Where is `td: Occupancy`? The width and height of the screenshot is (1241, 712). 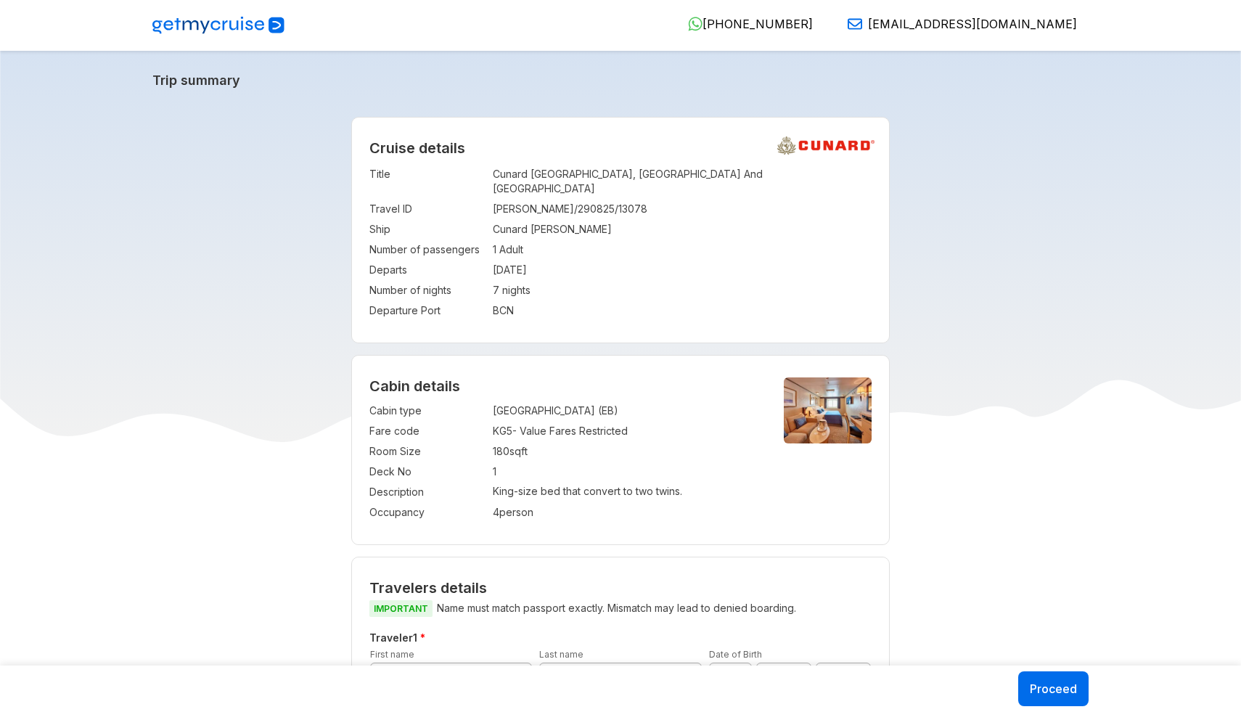 td: Occupancy is located at coordinates (427, 512).